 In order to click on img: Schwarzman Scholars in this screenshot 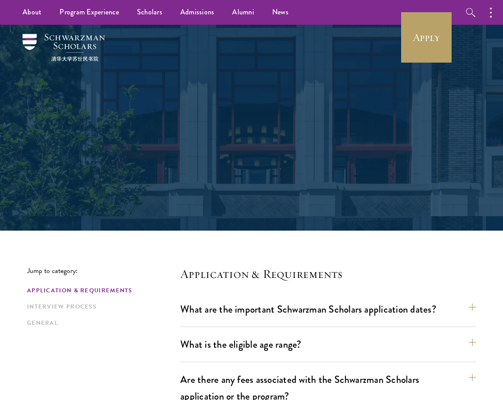, I will do `click(63, 47)`.